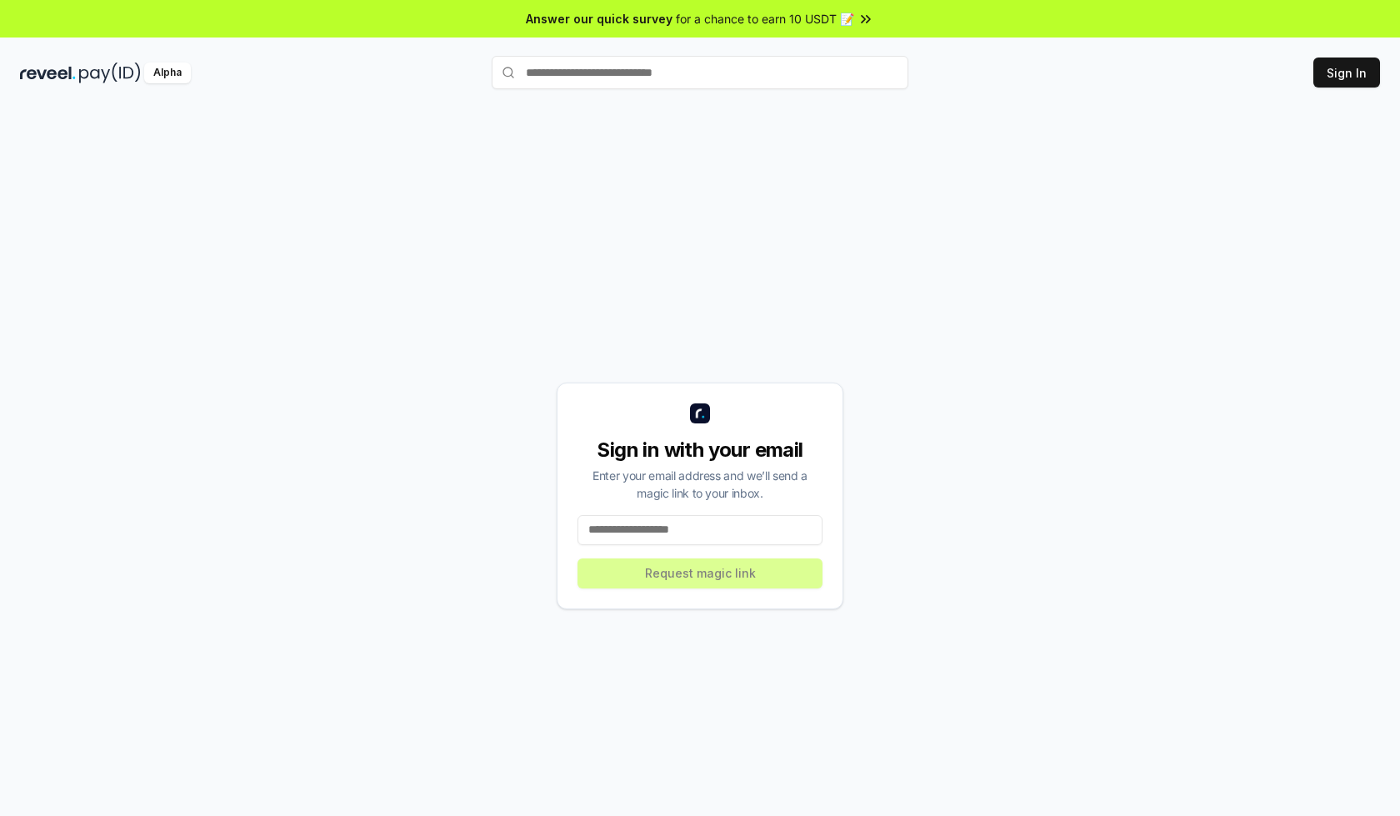  I want to click on div: Sign in with your email, so click(700, 450).